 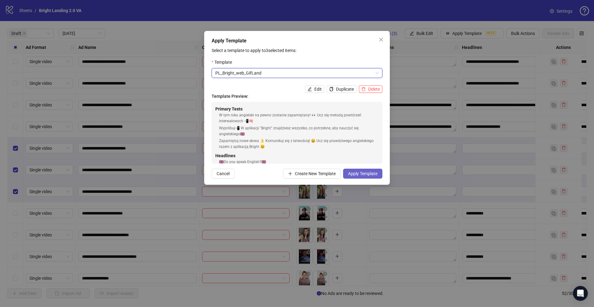 I want to click on strong: Headlines, so click(x=225, y=156).